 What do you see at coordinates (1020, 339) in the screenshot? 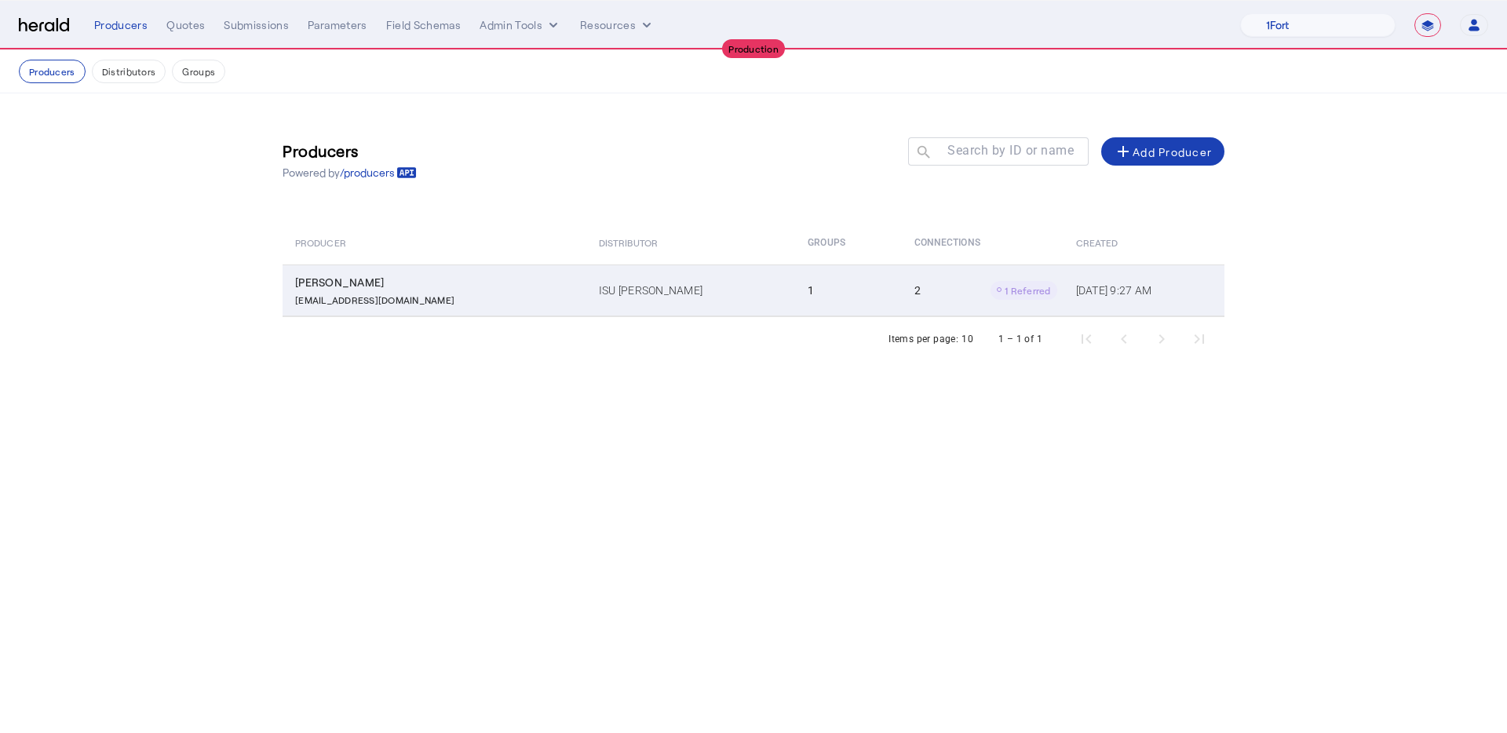
I see `div: 1 – 1 of 1` at bounding box center [1020, 339].